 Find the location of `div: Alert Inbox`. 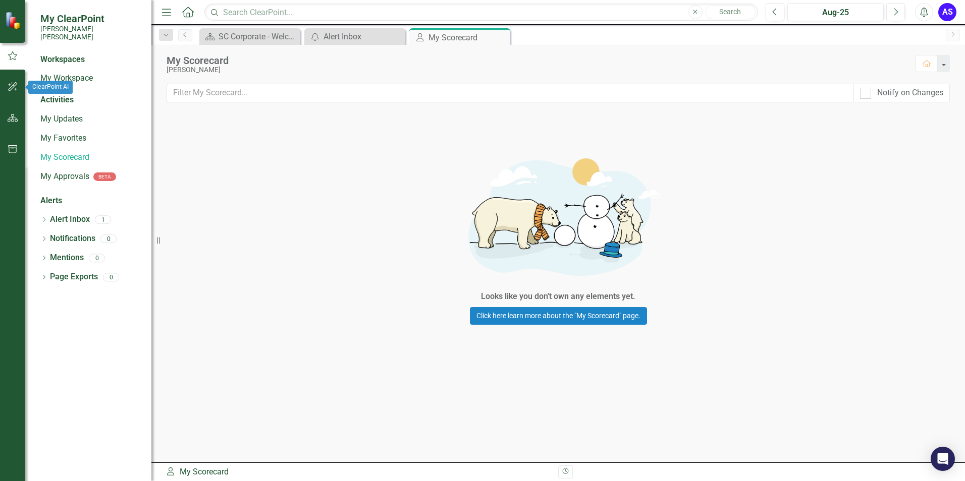

div: Alert Inbox is located at coordinates (363, 36).